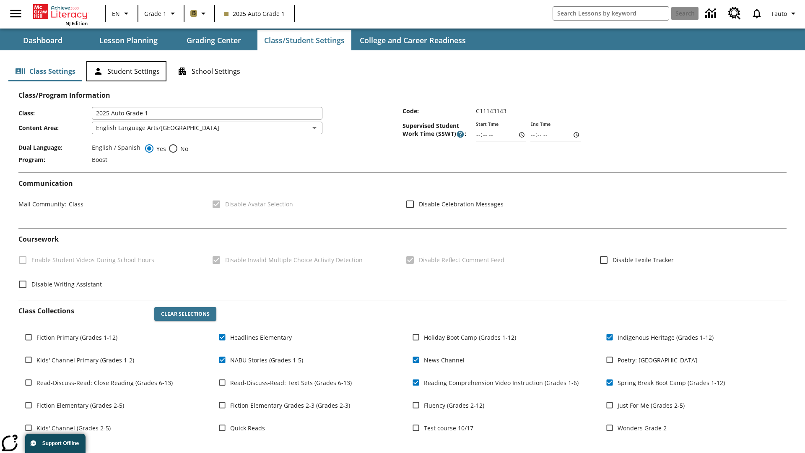 This screenshot has width=805, height=453. I want to click on span: EN, so click(116, 13).